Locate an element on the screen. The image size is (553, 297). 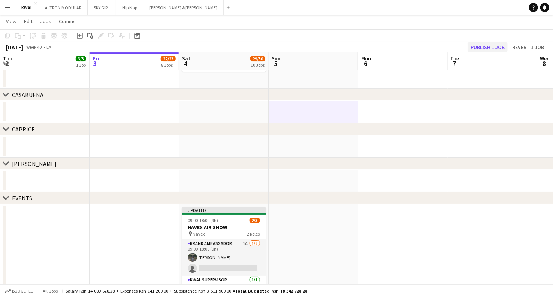
span: 2 is located at coordinates (7, 63).